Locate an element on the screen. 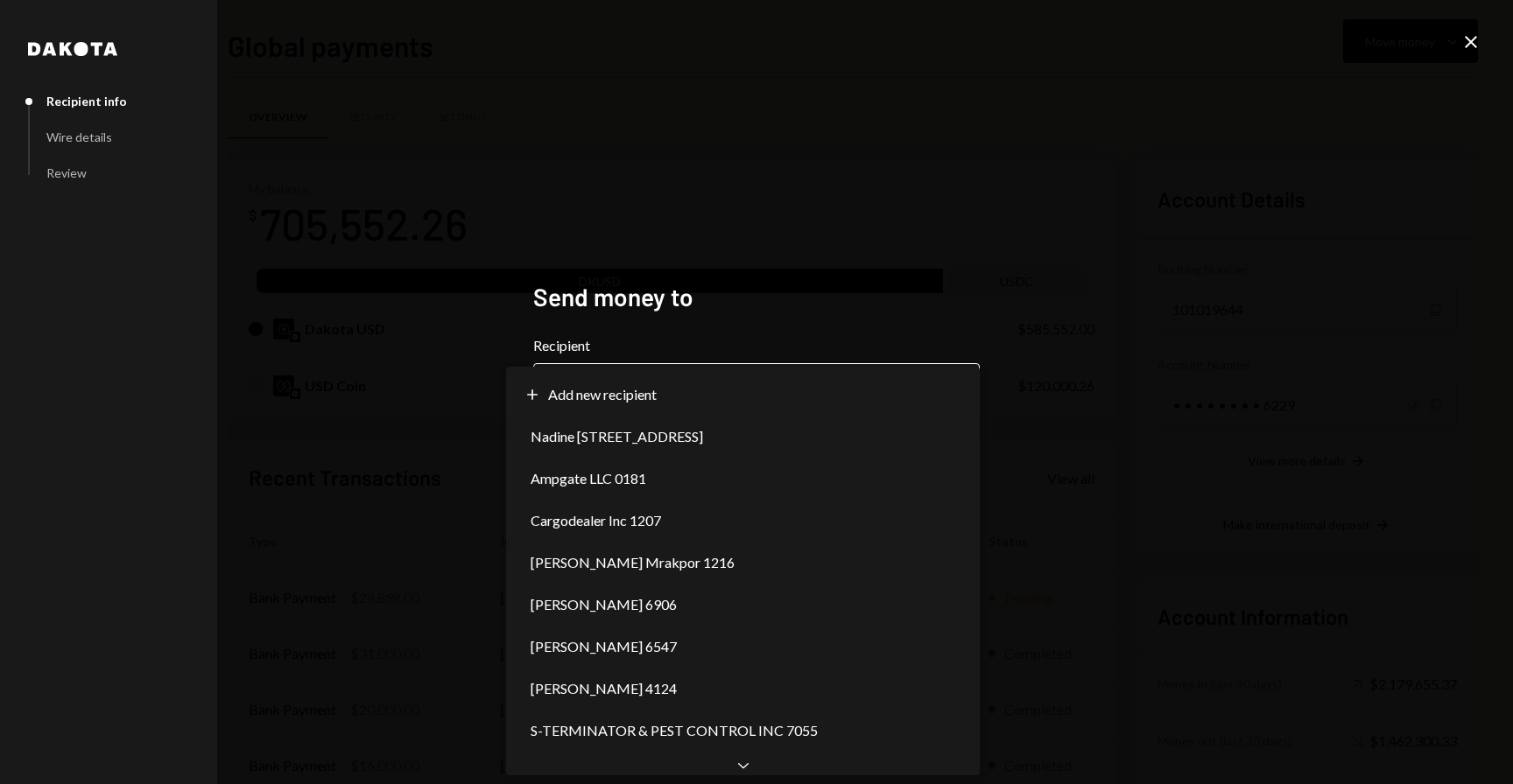 The width and height of the screenshot is (1513, 784). div: Review is located at coordinates (66, 172).